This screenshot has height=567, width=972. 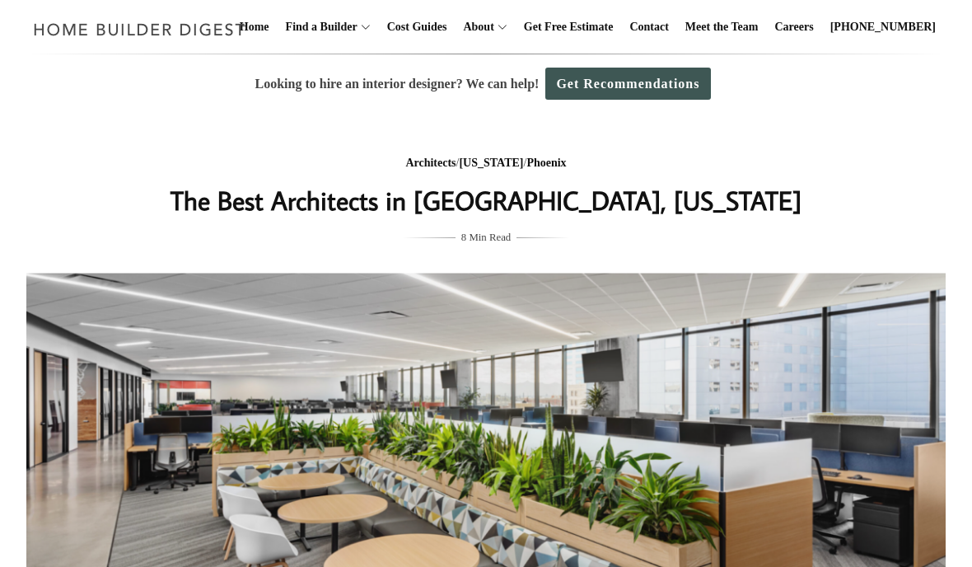 What do you see at coordinates (139, 29) in the screenshot?
I see `img: Home Builder Digest` at bounding box center [139, 29].